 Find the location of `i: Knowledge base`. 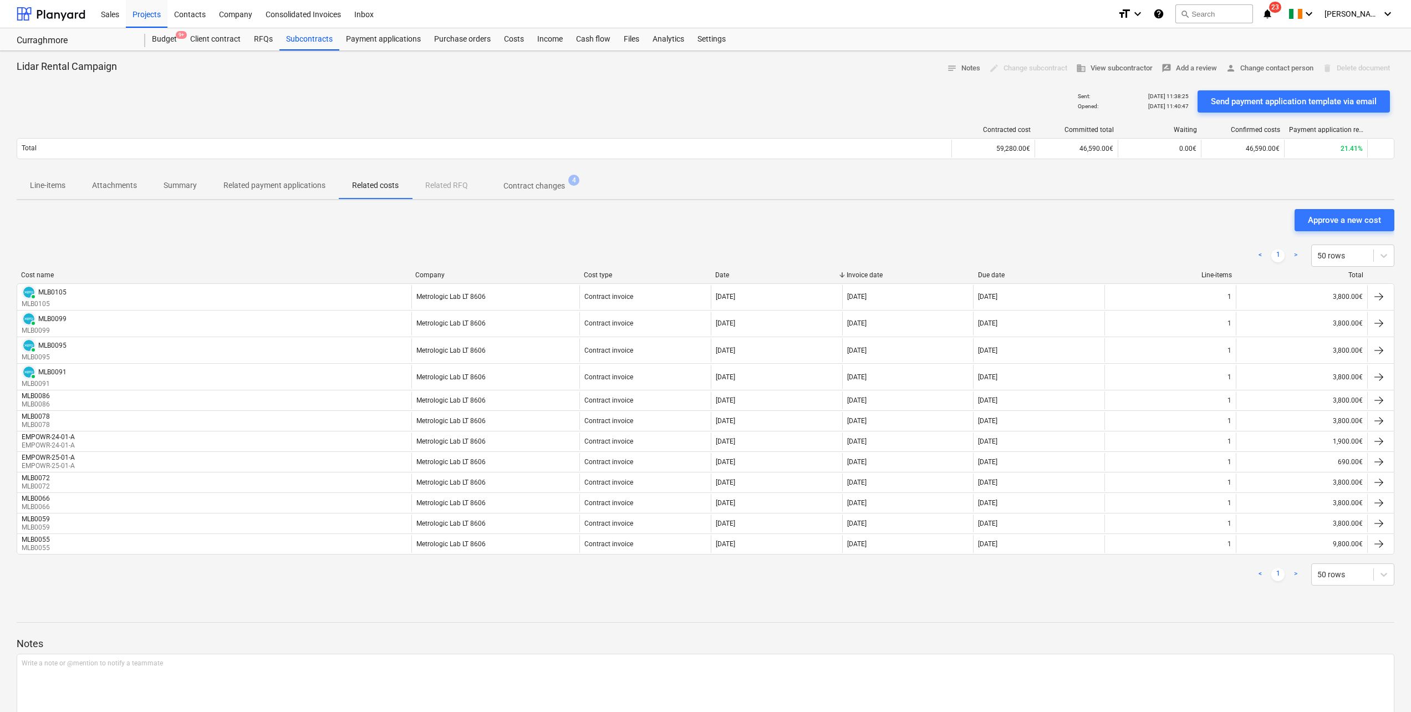

i: Knowledge base is located at coordinates (1159, 14).